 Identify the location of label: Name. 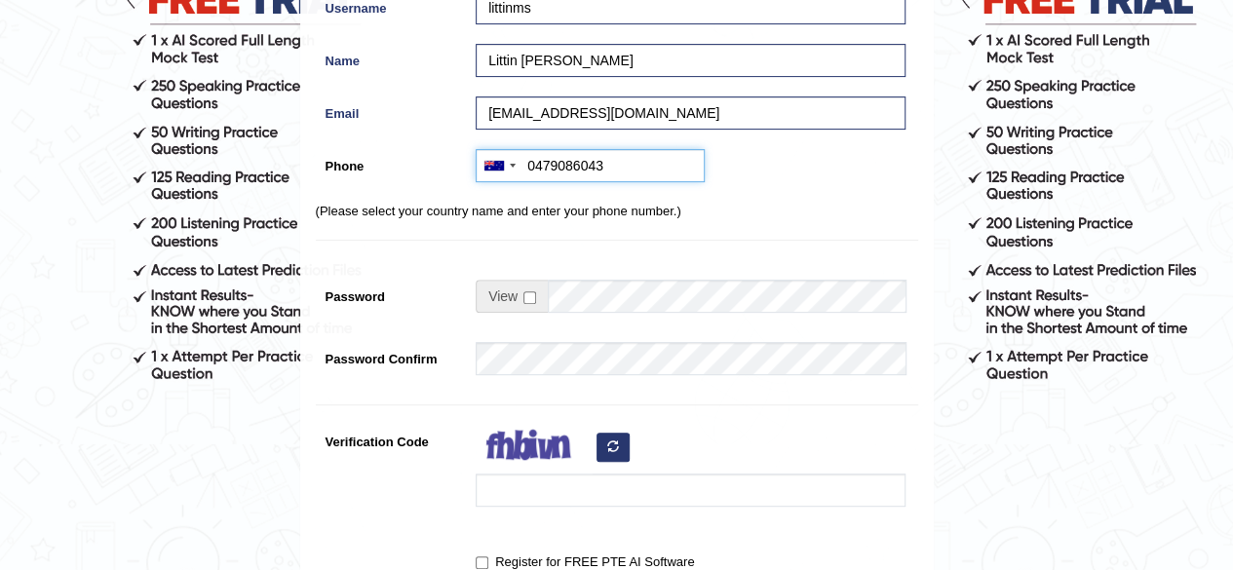
(391, 57).